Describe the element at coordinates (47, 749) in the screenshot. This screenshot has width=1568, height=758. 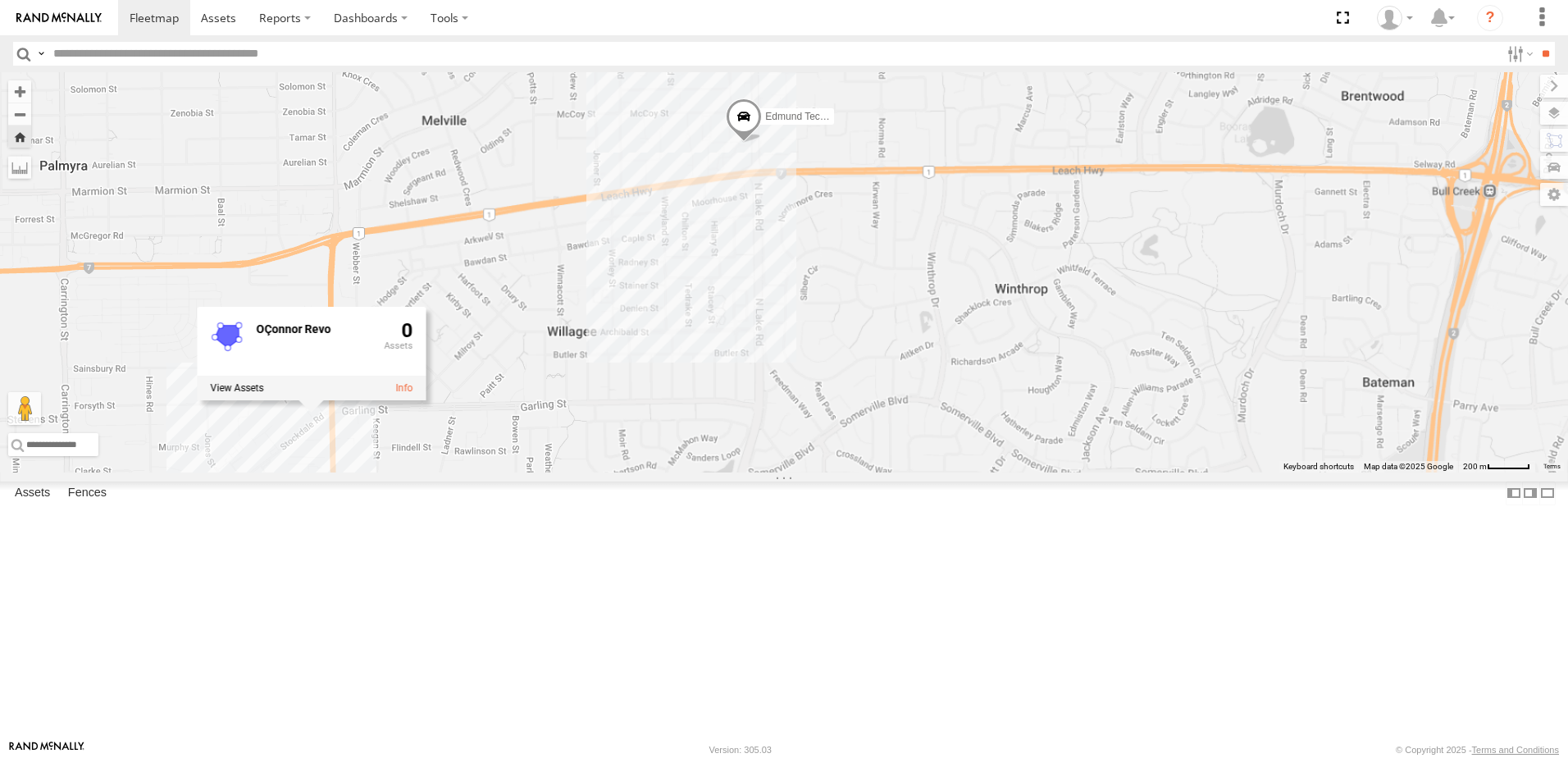
I see `a: Visit our Website` at that location.